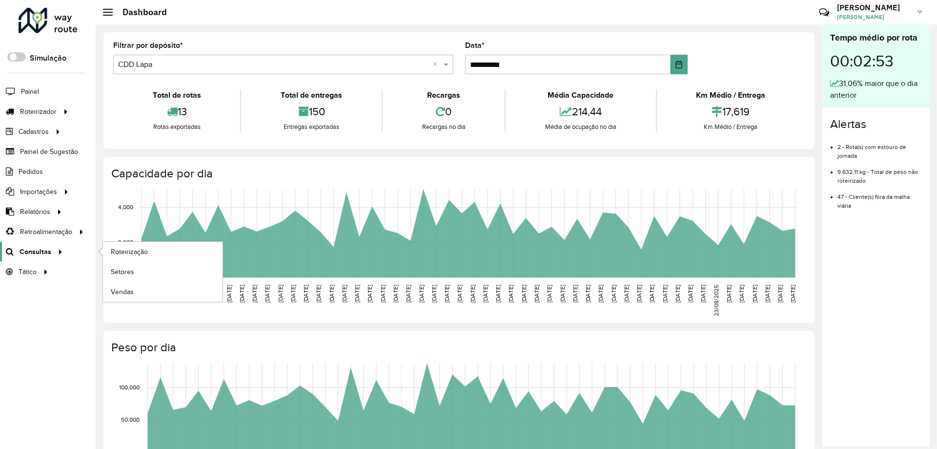  I want to click on text: 50,000, so click(130, 419).